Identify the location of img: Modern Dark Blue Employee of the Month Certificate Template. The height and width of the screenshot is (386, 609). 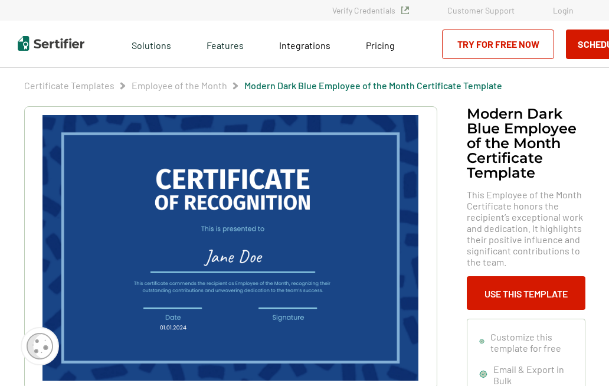
(230, 248).